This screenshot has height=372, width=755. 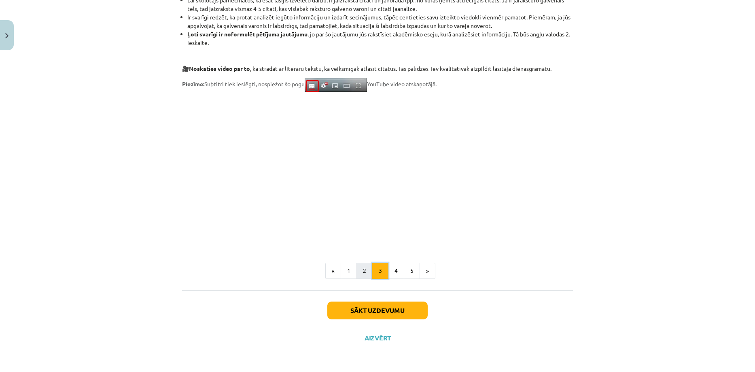 I want to click on li: Ir svarīgi redzēt, ka protat analizēt iegūto informāciju un izdarīt secinājumus, tāpēc centieties..., so click(x=380, y=21).